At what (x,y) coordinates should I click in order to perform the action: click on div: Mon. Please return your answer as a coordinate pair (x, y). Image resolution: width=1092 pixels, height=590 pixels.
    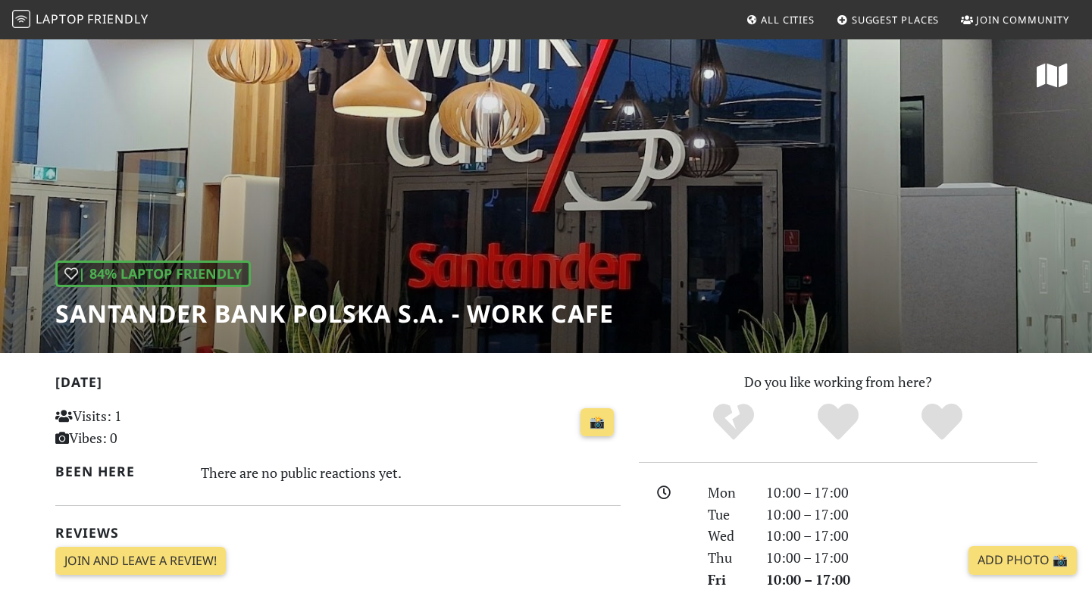
    Looking at the image, I should click on (728, 493).